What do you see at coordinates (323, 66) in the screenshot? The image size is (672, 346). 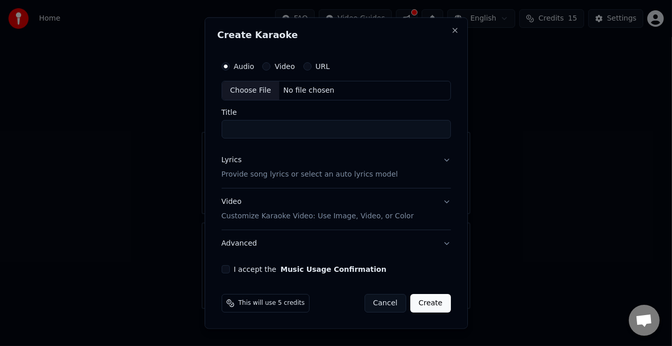 I see `label: URL` at bounding box center [323, 66].